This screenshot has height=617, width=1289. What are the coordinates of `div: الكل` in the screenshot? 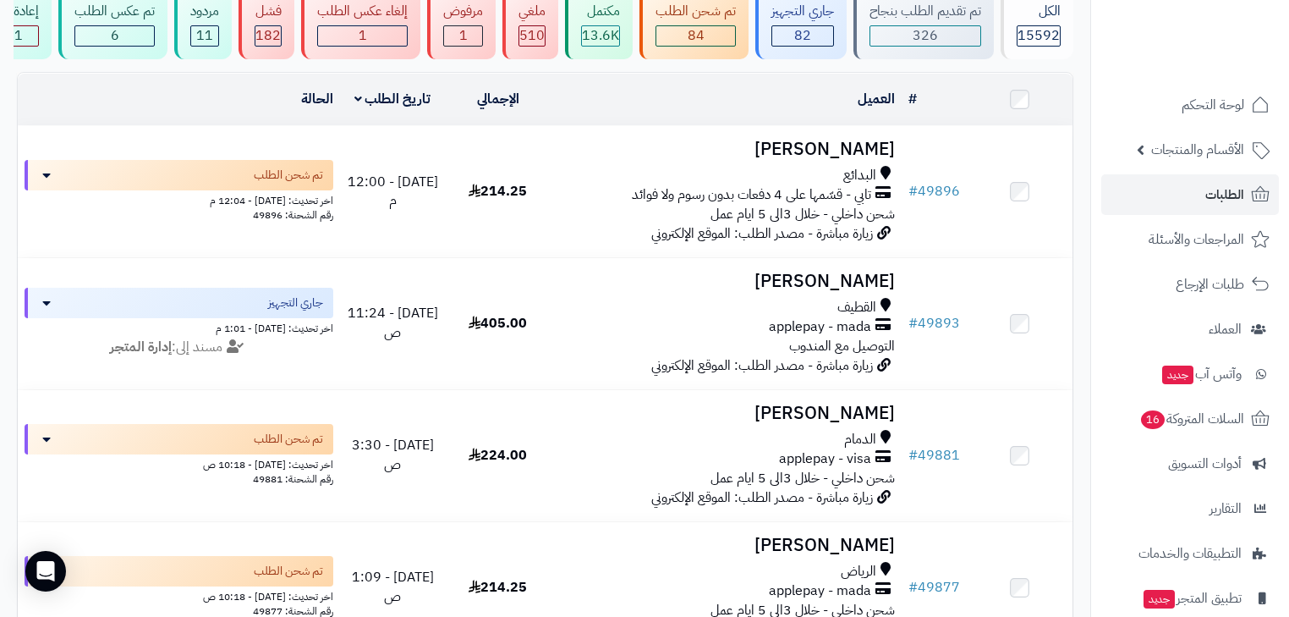 It's located at (1039, 11).